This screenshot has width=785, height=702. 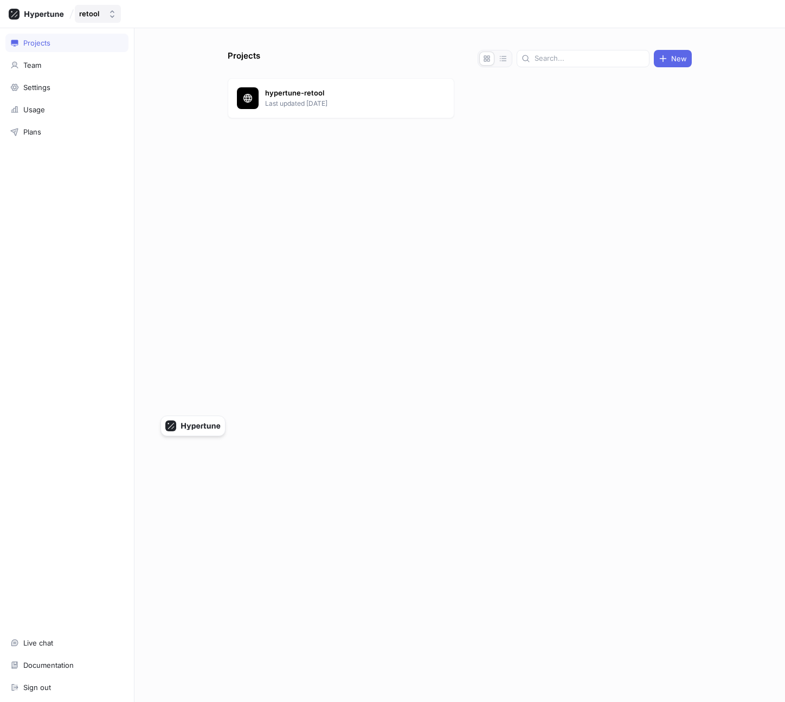 I want to click on div: Documentation, so click(x=48, y=665).